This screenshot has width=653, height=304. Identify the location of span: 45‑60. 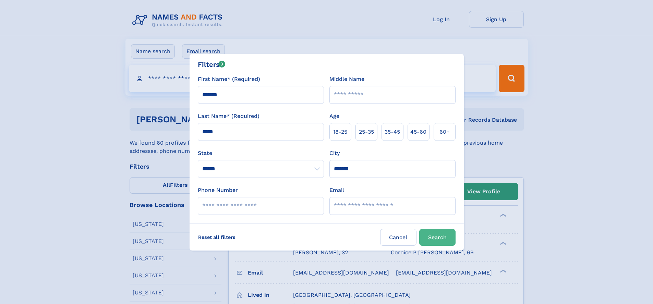
(418, 132).